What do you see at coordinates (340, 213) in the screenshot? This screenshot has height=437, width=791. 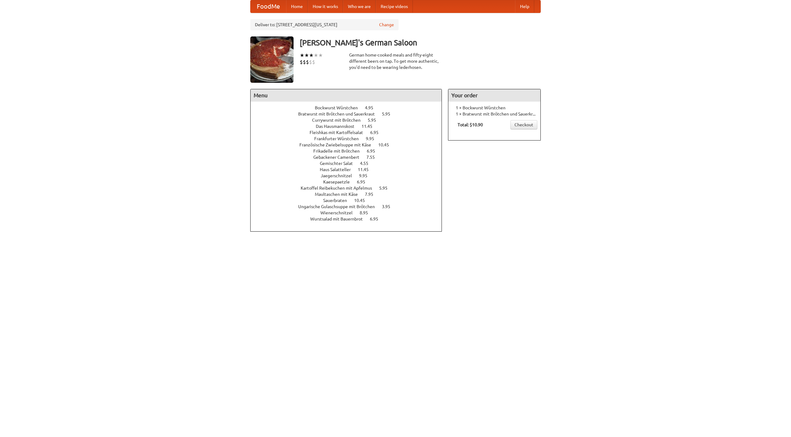 I see `span: Wienerschnitzel` at bounding box center [340, 213].